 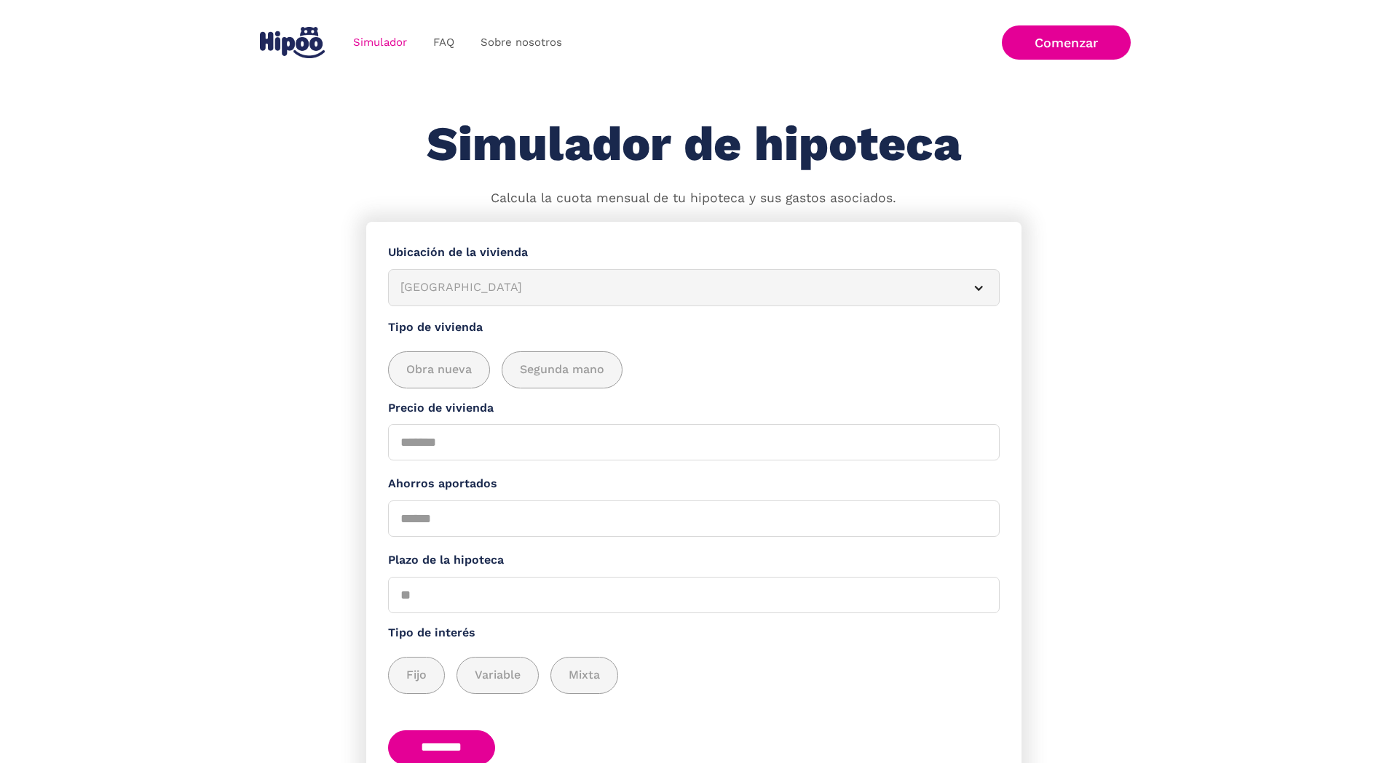 What do you see at coordinates (439, 370) in the screenshot?
I see `span: Obra nueva` at bounding box center [439, 370].